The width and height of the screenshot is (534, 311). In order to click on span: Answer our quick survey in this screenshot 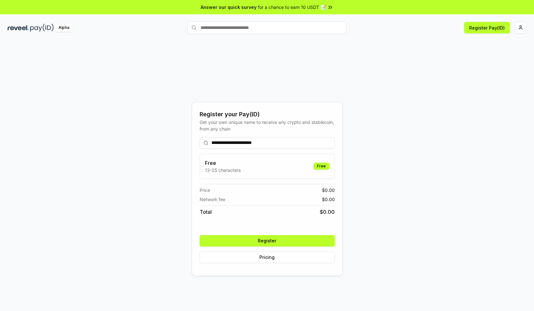, I will do `click(228, 7)`.